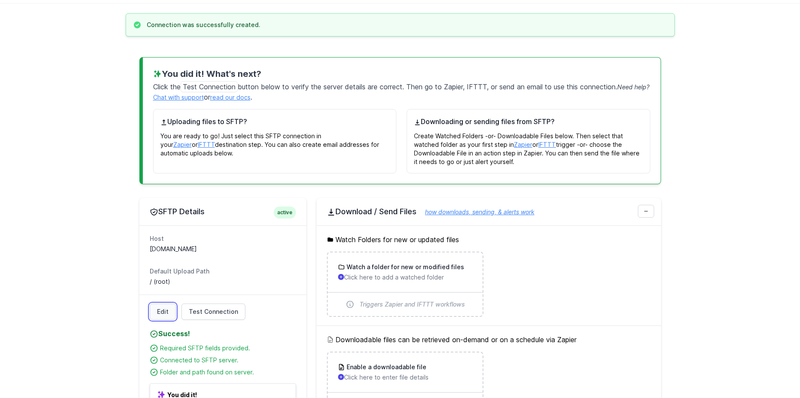 The height and width of the screenshot is (398, 800). I want to click on a: how downloads, sending, & alerts work, so click(475, 212).